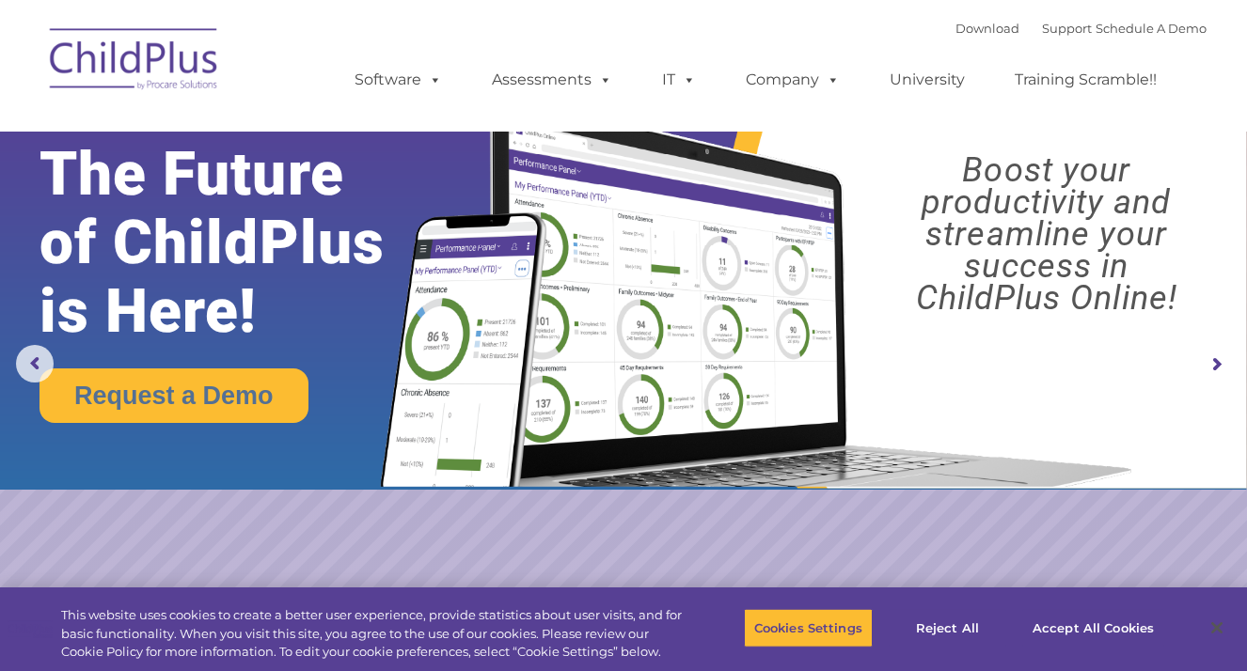 The image size is (1247, 671). Describe the element at coordinates (987, 28) in the screenshot. I see `a: Download` at that location.